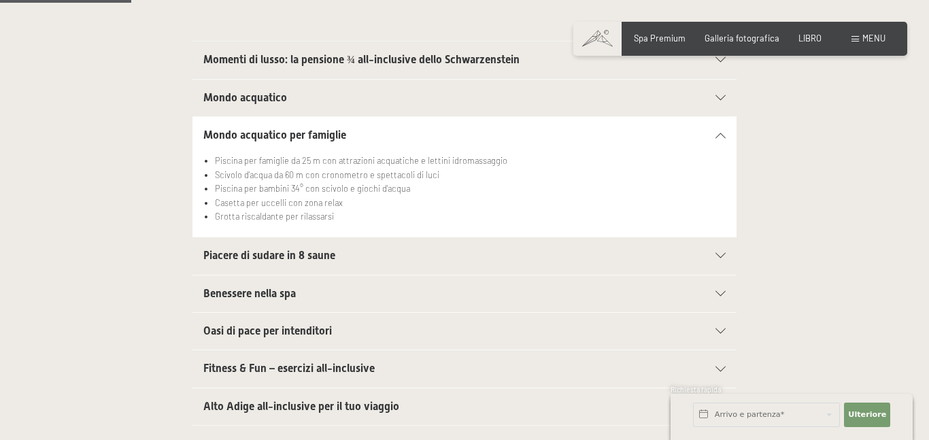  Describe the element at coordinates (742, 38) in the screenshot. I see `font: Galleria fotografica` at that location.